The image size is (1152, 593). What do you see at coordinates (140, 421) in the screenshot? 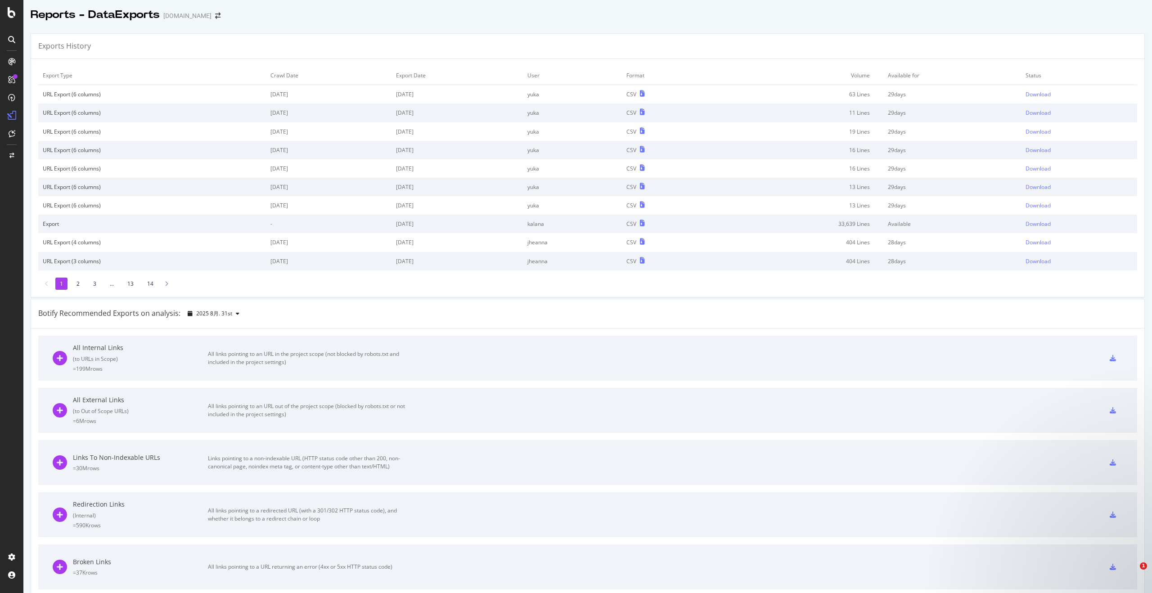
I see `div: = 6M rows` at bounding box center [140, 421].